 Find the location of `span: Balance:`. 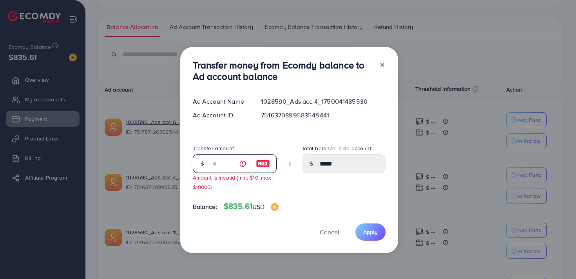

span: Balance: is located at coordinates (205, 207).